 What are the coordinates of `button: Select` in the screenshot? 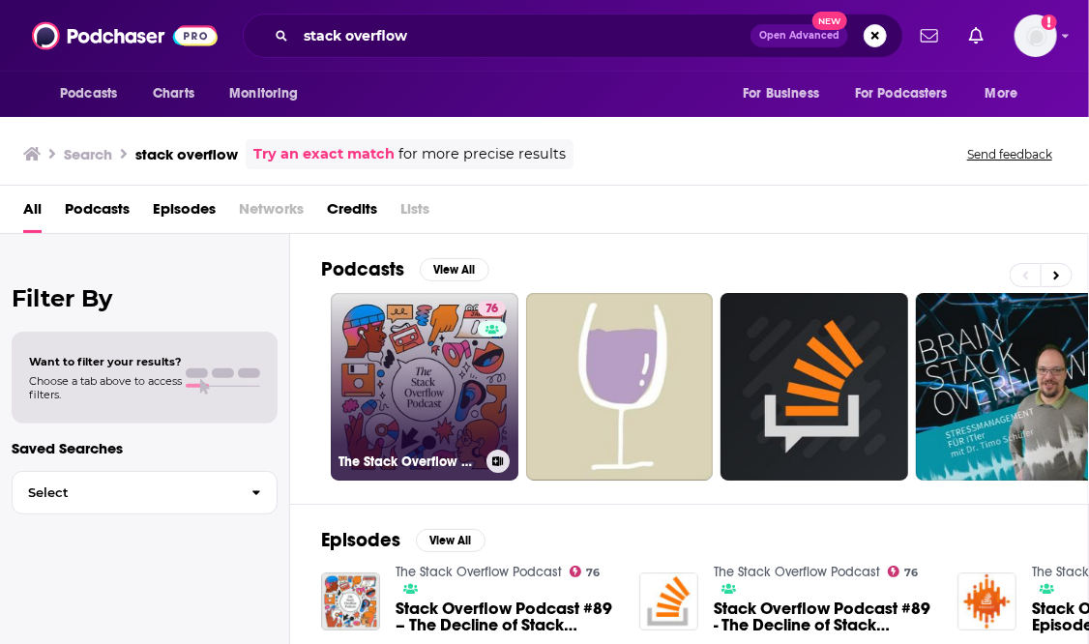 It's located at (144, 492).